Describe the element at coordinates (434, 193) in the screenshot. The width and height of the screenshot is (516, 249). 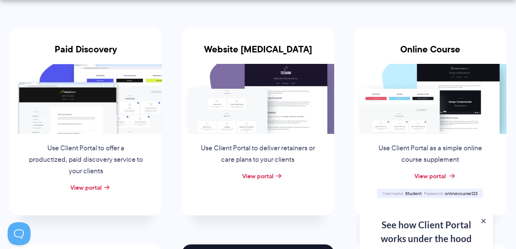
I see `span: Password` at that location.